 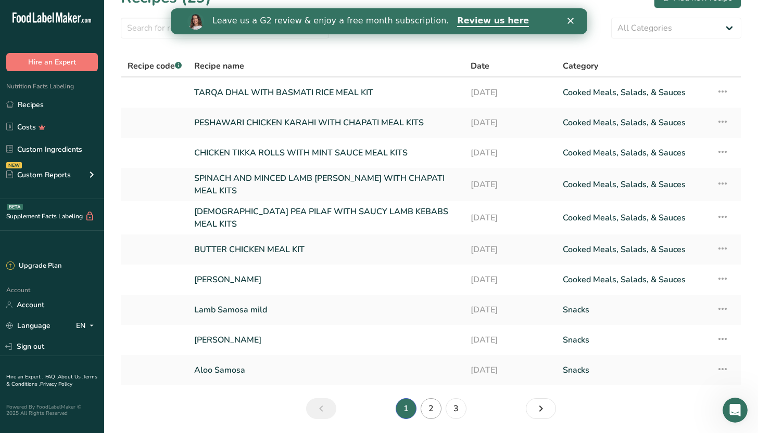 I want to click on a: Page 3., so click(x=456, y=409).